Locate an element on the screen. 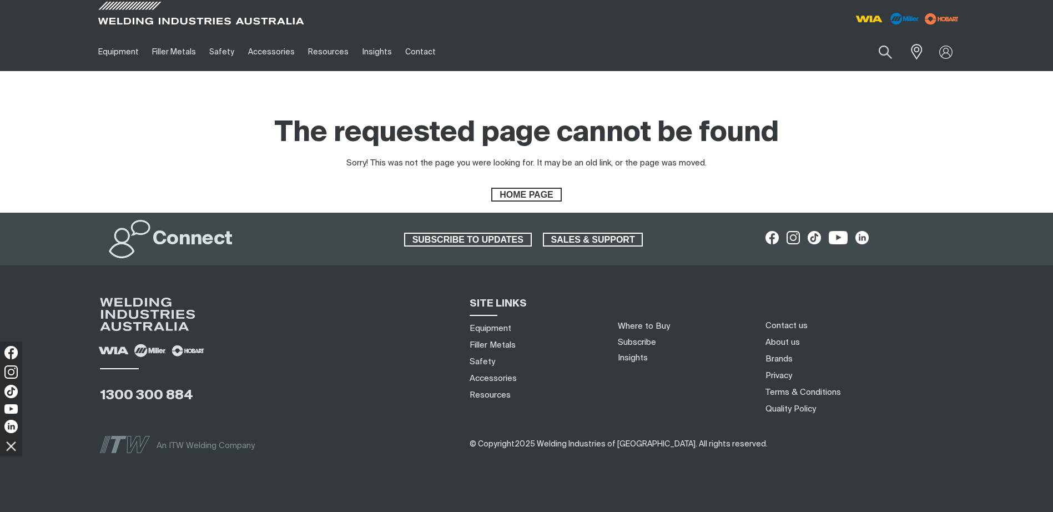 Image resolution: width=1053 pixels, height=512 pixels. a: Privacy is located at coordinates (779, 375).